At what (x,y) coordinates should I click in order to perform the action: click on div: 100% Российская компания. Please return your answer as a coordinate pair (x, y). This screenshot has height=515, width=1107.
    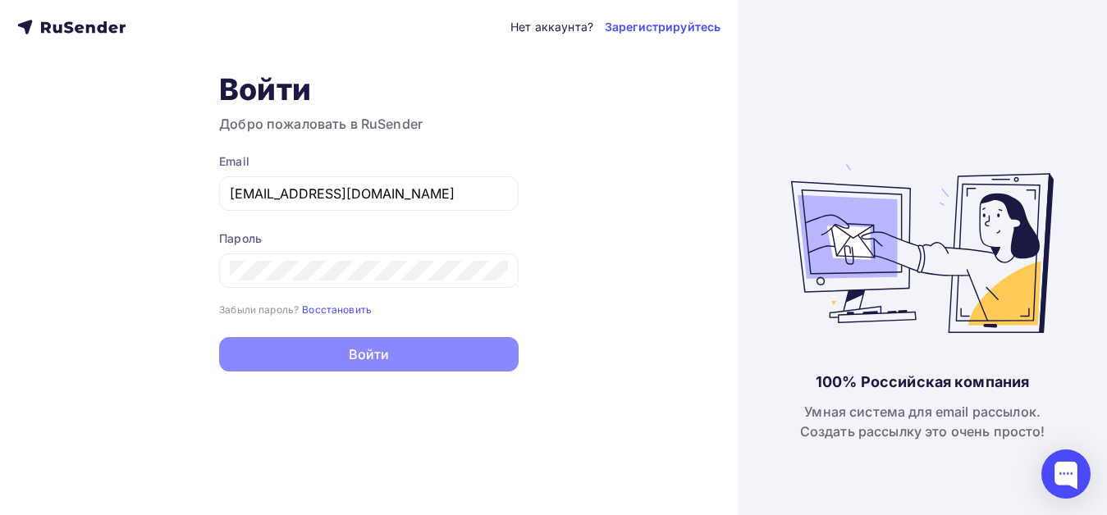
    Looking at the image, I should click on (922, 382).